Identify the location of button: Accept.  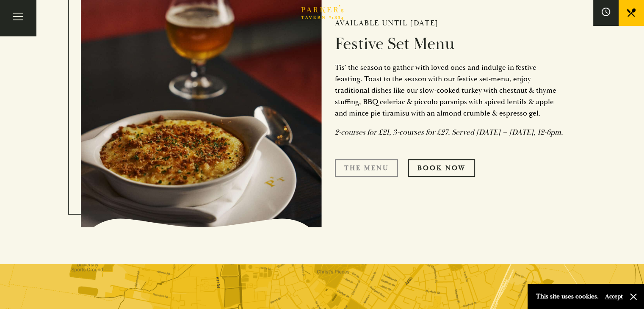
(614, 296).